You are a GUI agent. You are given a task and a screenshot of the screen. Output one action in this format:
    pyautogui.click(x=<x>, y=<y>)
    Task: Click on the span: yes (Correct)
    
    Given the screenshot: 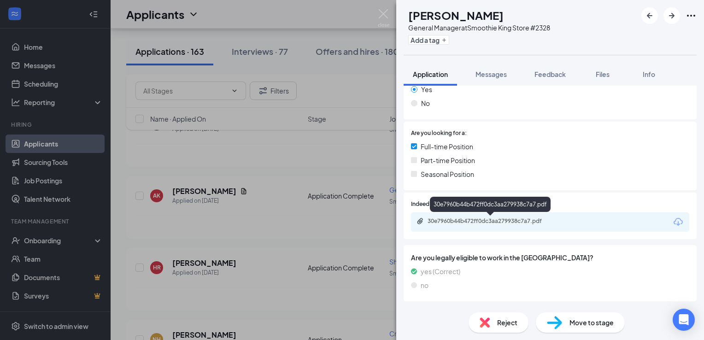 What is the action you would take?
    pyautogui.click(x=441, y=271)
    